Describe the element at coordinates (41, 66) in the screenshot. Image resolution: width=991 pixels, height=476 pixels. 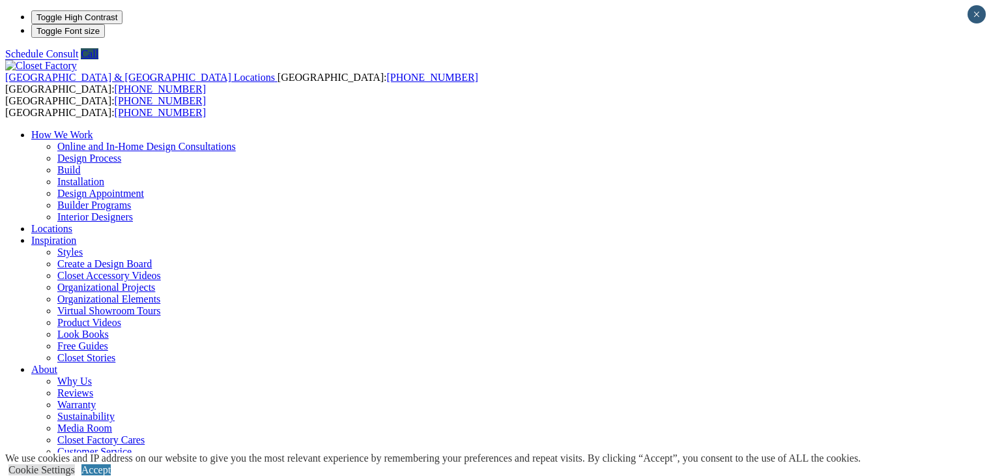
I see `img: Closet Factory` at that location.